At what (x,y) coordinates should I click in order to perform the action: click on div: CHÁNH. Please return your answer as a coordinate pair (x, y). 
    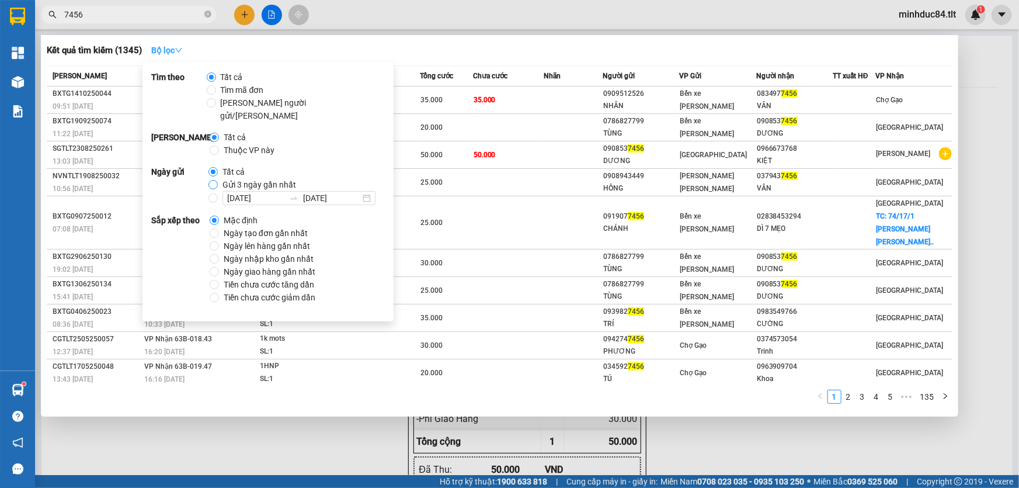
    Looking at the image, I should click on (641, 228).